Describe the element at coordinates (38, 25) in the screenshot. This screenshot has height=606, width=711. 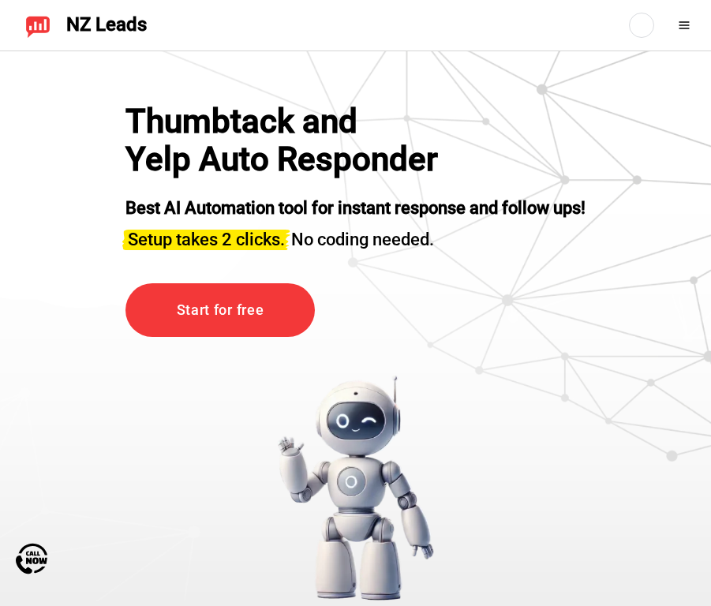
I see `img: NZ Leads logo` at that location.